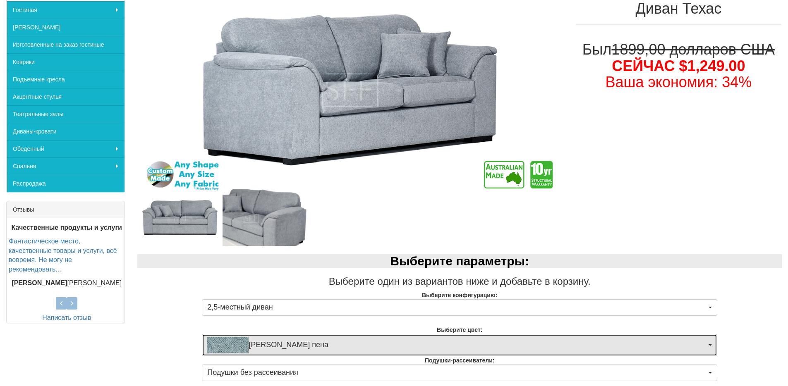  Describe the element at coordinates (35, 132) in the screenshot. I see `font: Диваны-кровати` at that location.